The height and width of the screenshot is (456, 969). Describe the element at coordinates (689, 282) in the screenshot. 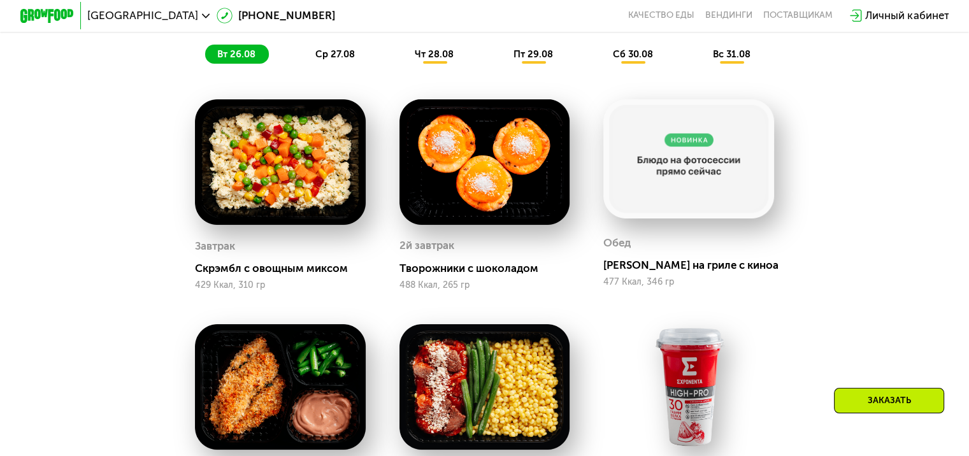

I see `div: 477 Ккал, 346 гр` at that location.